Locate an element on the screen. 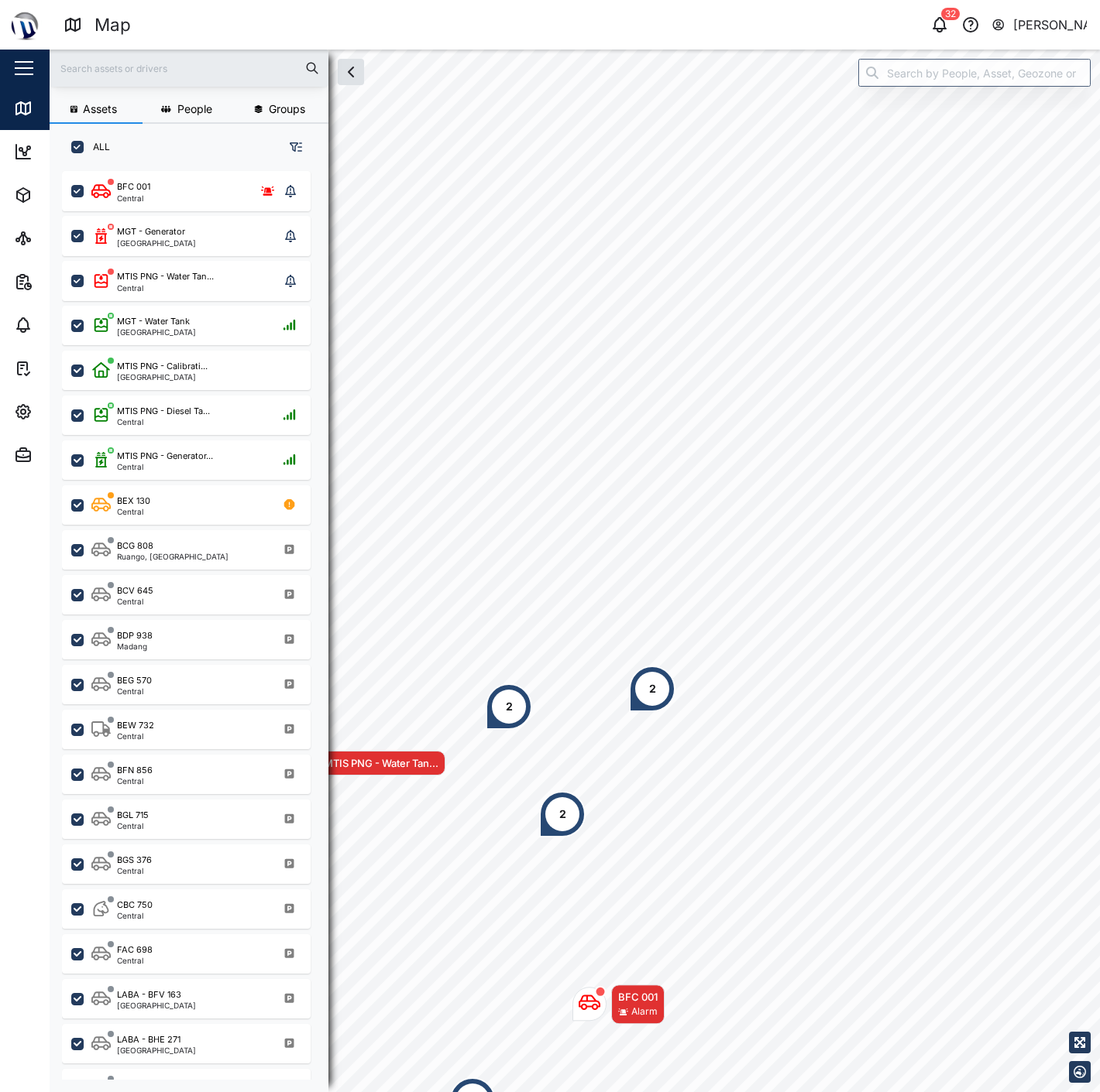 The image size is (1100, 1092). div: Admin is located at coordinates (62, 455).